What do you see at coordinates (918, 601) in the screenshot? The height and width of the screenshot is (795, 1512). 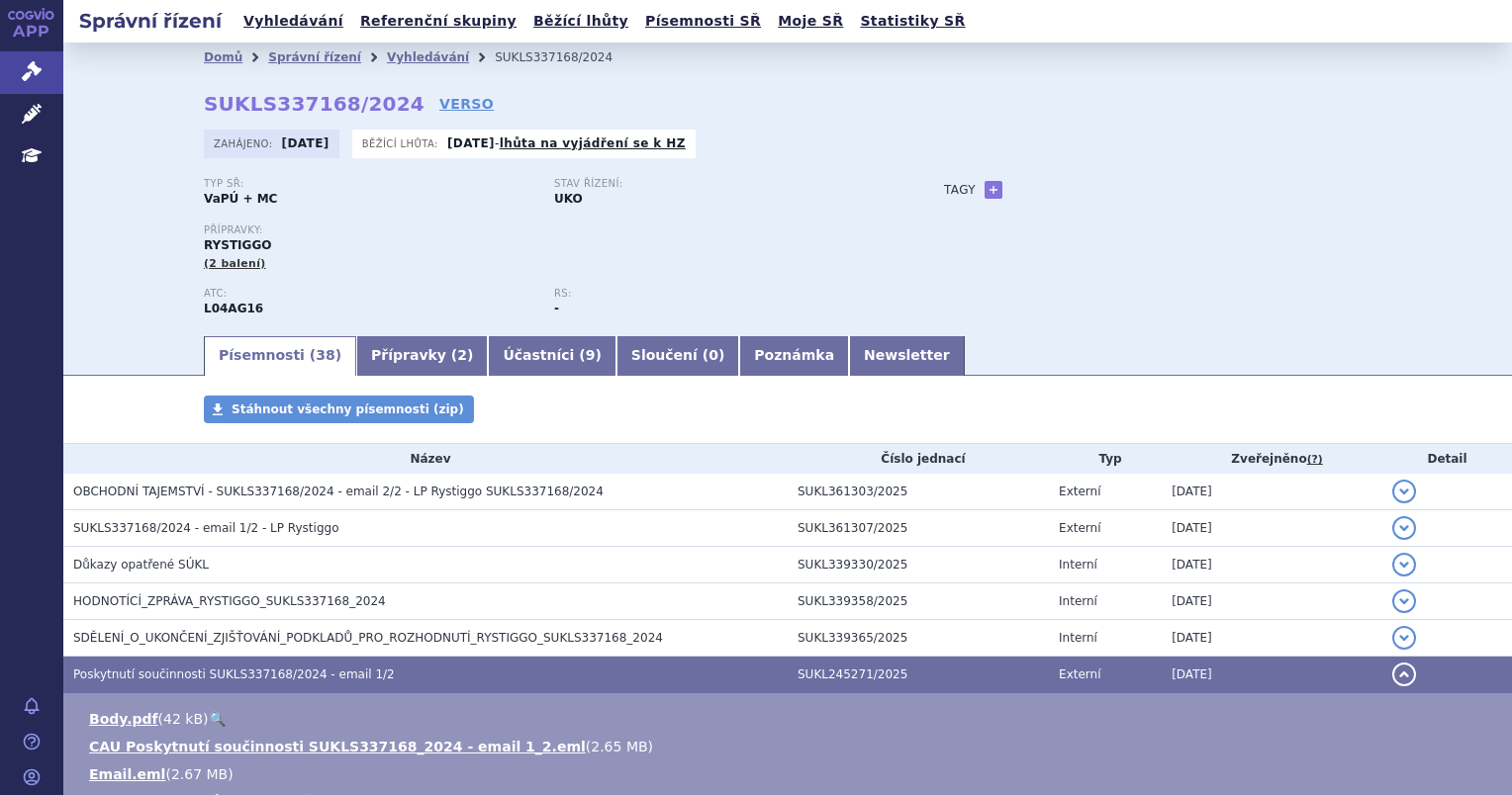 I see `td: SUKL339358/2025` at bounding box center [918, 601].